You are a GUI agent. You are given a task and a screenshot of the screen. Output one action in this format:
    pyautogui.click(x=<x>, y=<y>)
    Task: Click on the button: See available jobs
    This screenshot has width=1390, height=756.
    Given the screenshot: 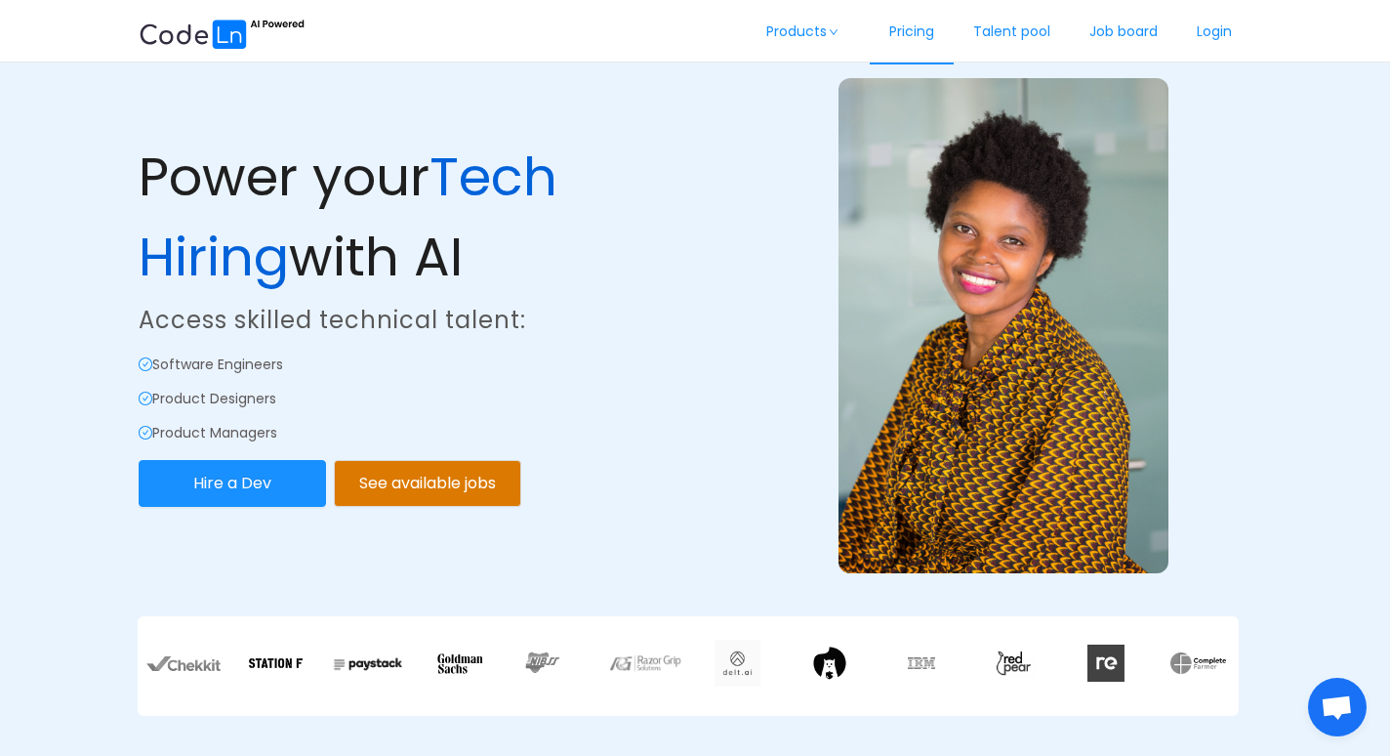 What is the action you would take?
    pyautogui.click(x=428, y=483)
    